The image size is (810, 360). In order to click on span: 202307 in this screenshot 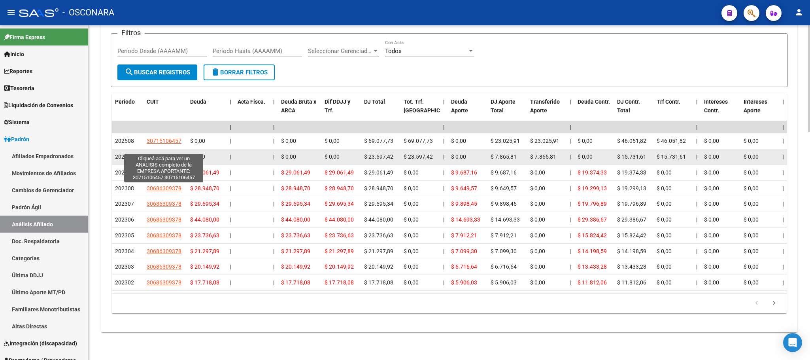, I will do `click(125, 204)`.